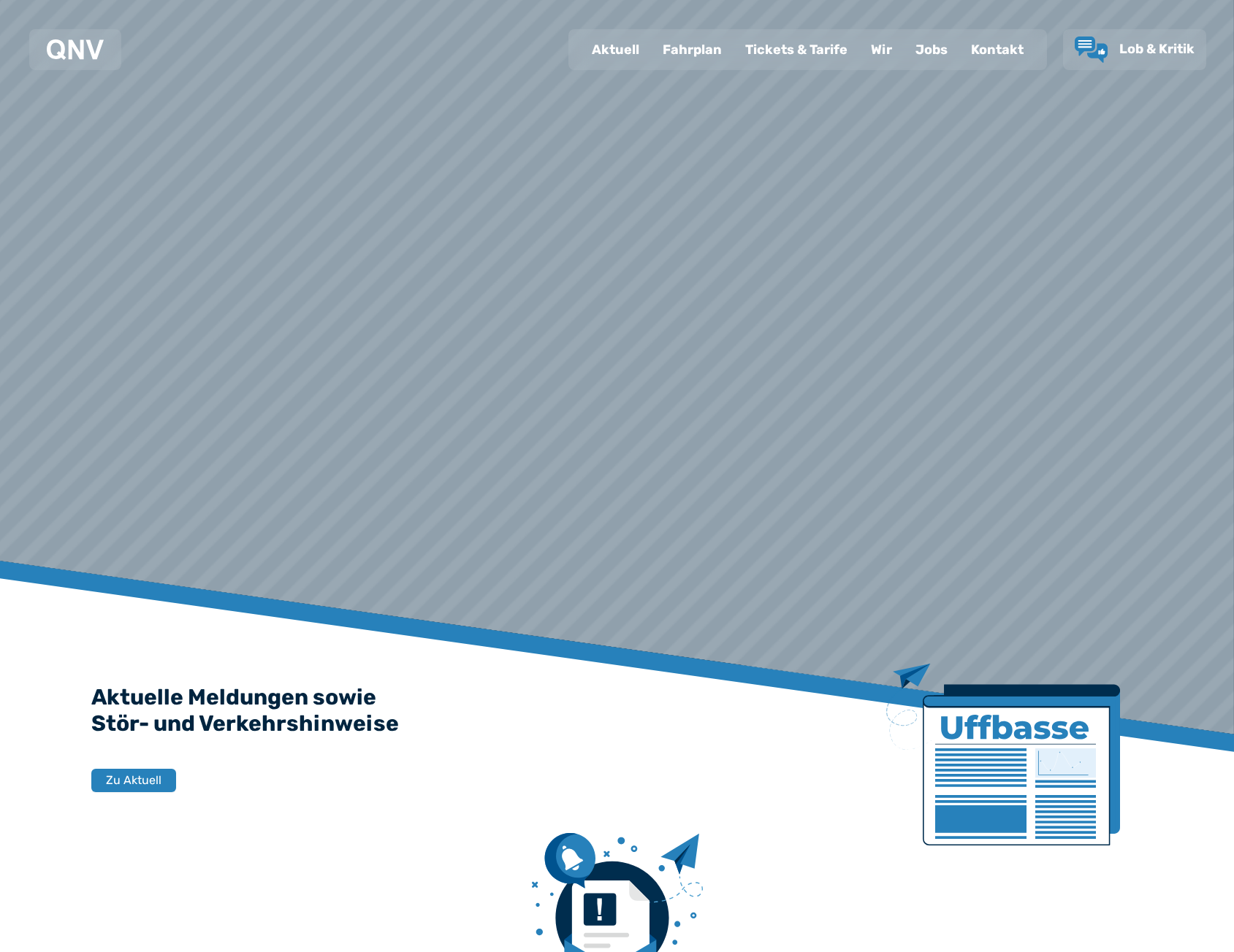 The width and height of the screenshot is (1234, 952). What do you see at coordinates (692, 50) in the screenshot?
I see `a: Fahrplan` at bounding box center [692, 50].